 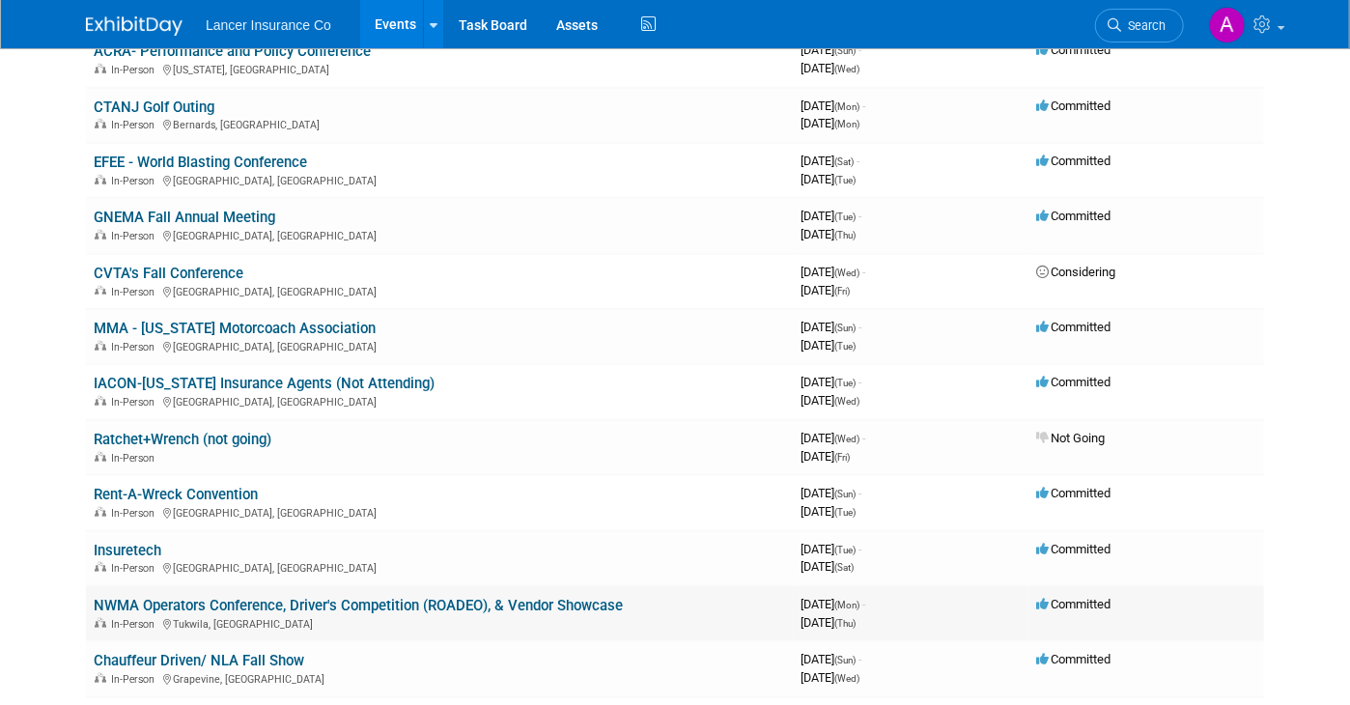 I want to click on a: CTANJ Golf Outing, so click(x=154, y=107).